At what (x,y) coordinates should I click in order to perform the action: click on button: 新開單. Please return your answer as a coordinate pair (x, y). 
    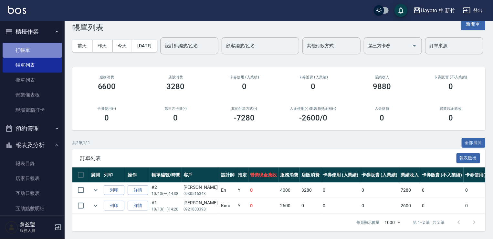
    Looking at the image, I should click on (473, 24).